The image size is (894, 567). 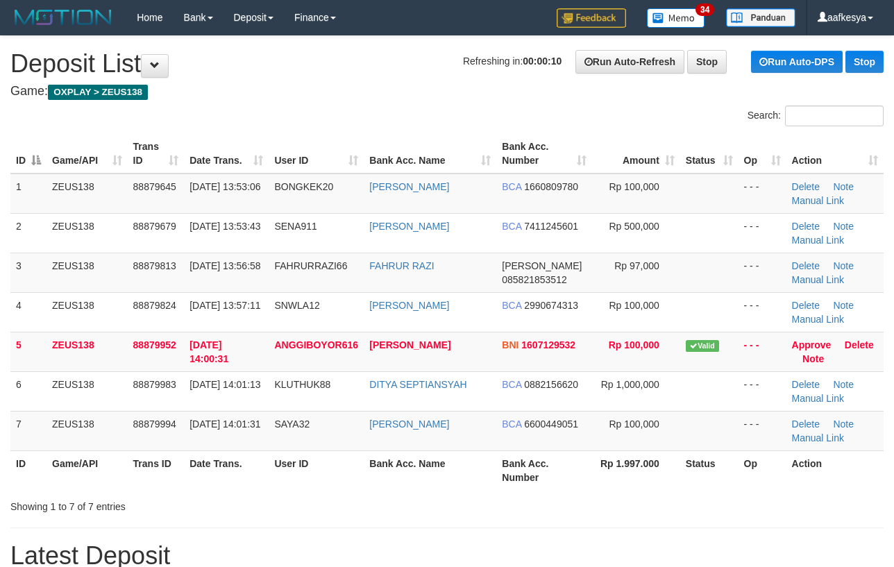 I want to click on th: Date Trans., so click(x=226, y=470).